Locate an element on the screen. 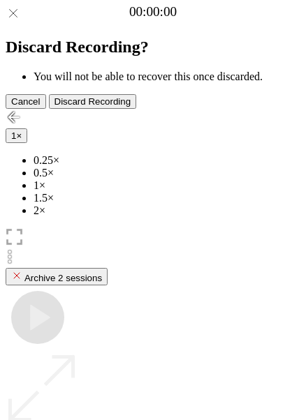  a: 00:00:00 is located at coordinates (153, 12).